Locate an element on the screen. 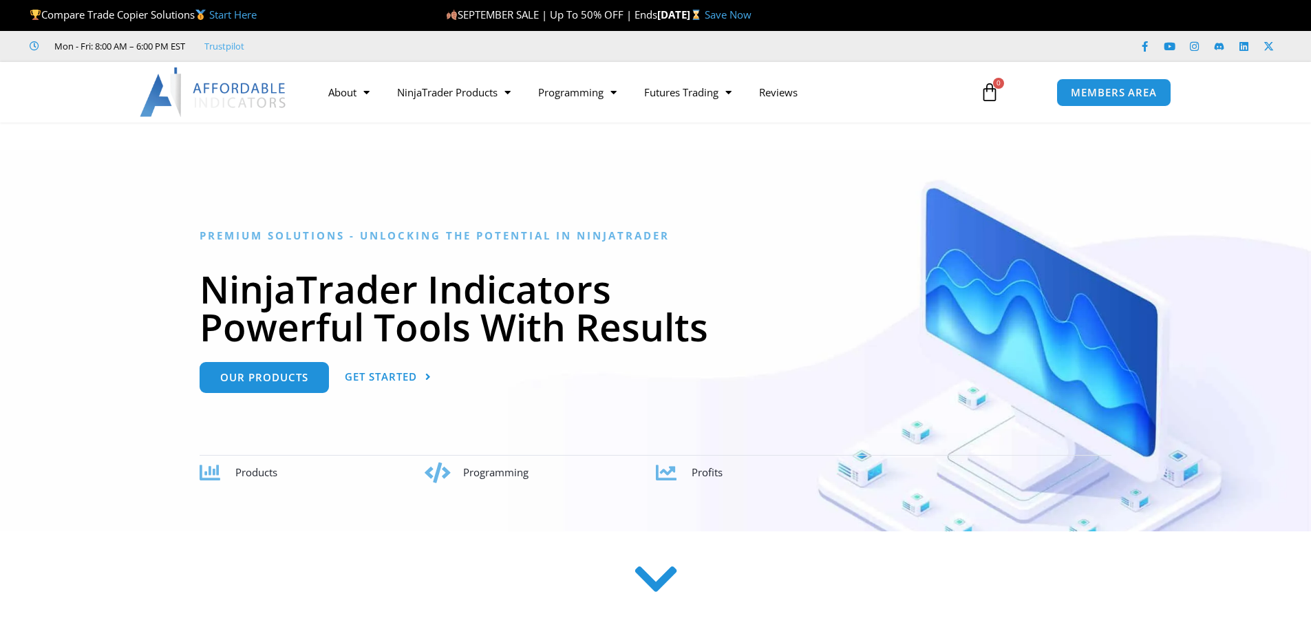  a: Our Products is located at coordinates (264, 377).